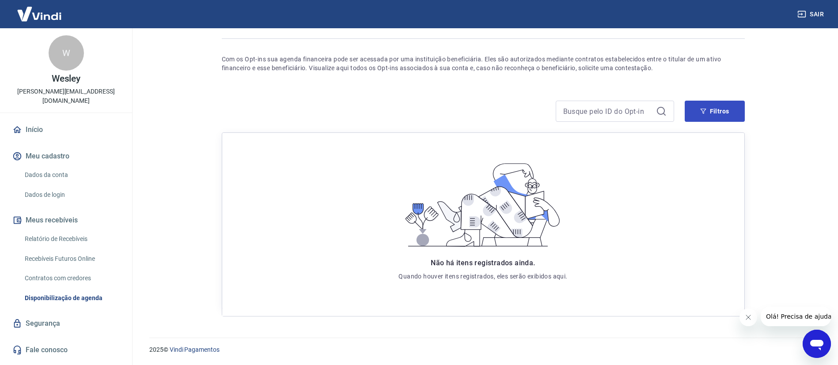 Image resolution: width=838 pixels, height=365 pixels. I want to click on a: Segurança, so click(66, 324).